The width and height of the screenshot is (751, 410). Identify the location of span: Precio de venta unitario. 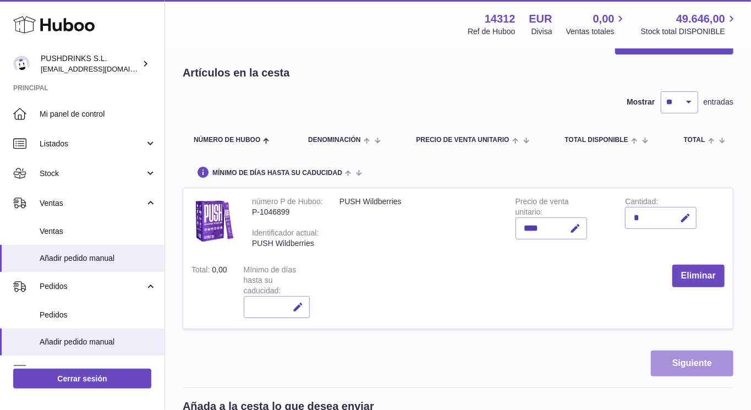
(462, 140).